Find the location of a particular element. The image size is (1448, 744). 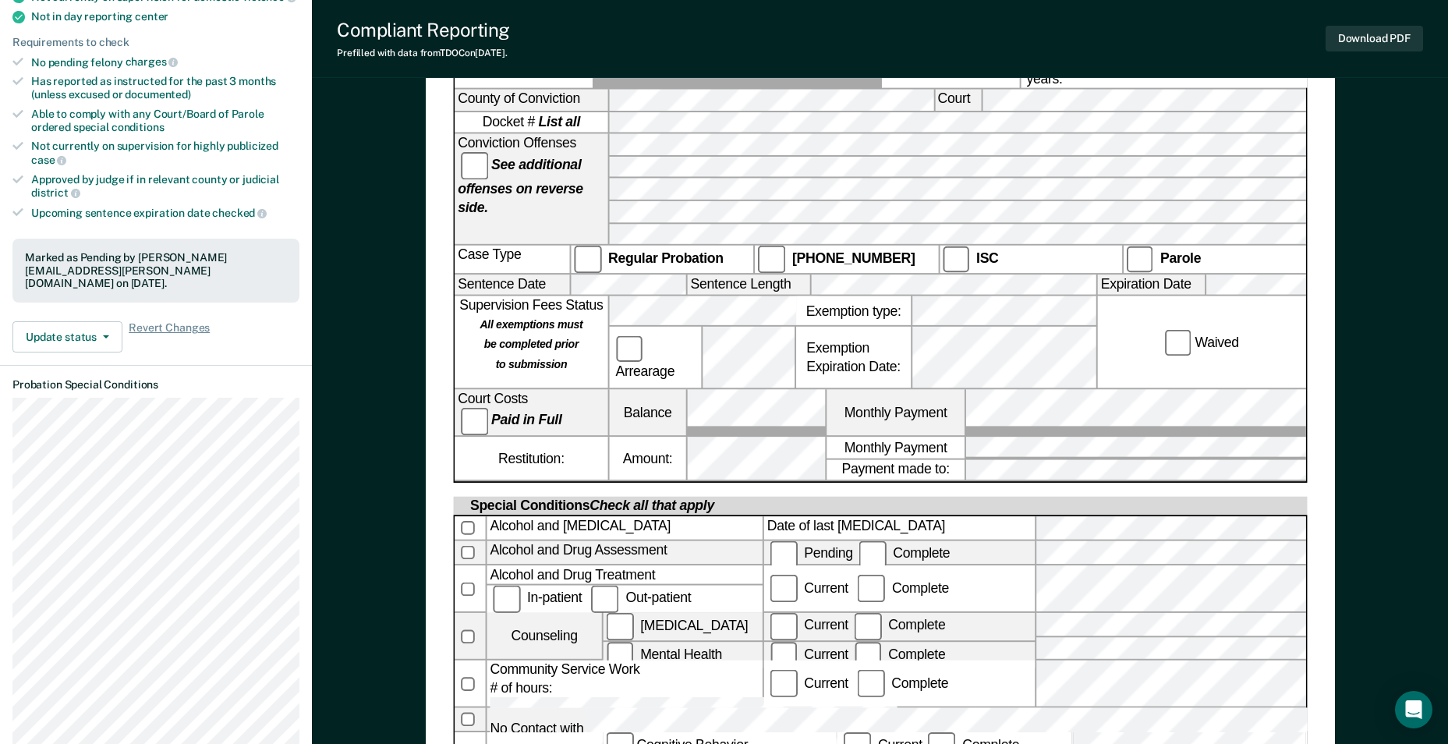

input: Arrearage is located at coordinates (628, 349).